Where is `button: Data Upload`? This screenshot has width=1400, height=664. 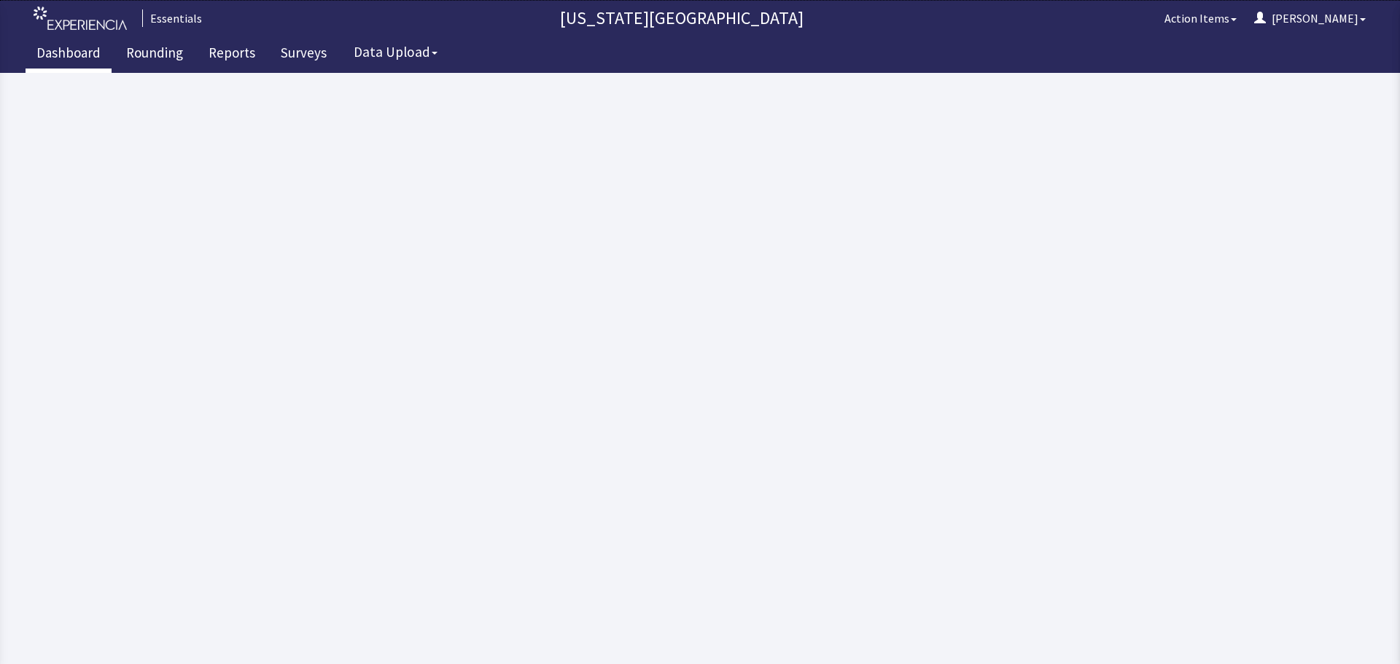
button: Data Upload is located at coordinates (395, 52).